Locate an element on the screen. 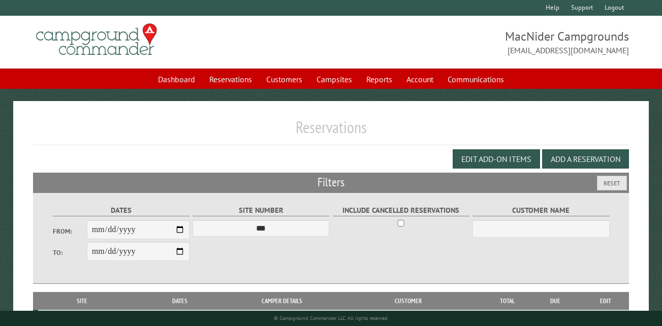 This screenshot has width=662, height=326. label: From: is located at coordinates (70, 231).